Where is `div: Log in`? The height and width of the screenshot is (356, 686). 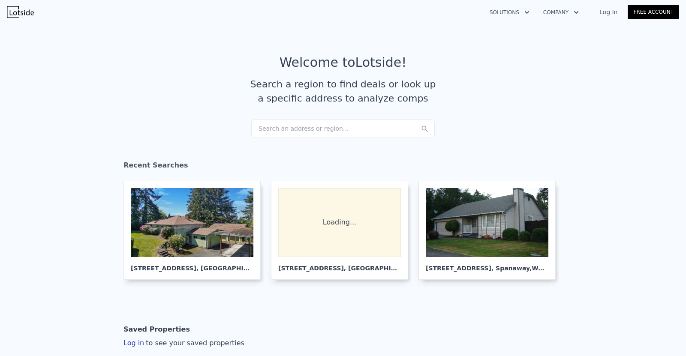 div: Log in is located at coordinates (184, 343).